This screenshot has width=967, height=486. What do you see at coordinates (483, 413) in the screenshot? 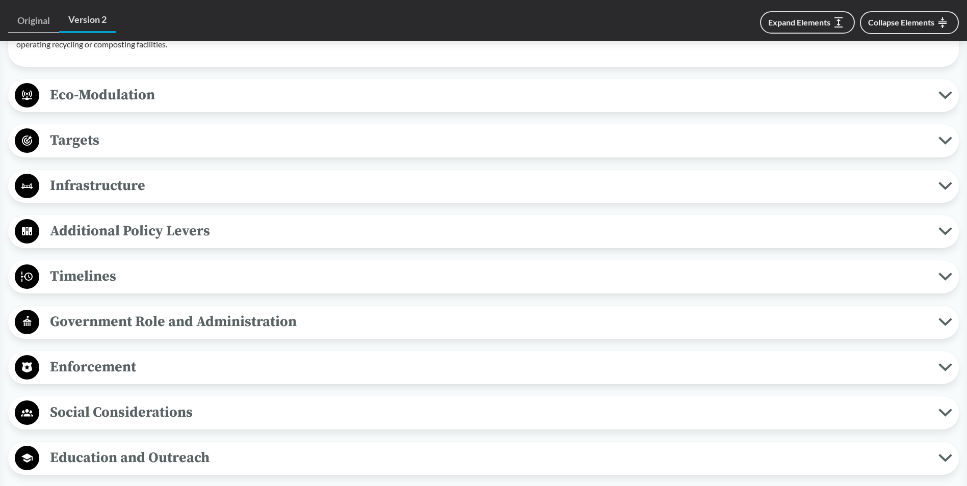
I see `button: Social Considerations` at bounding box center [483, 413].